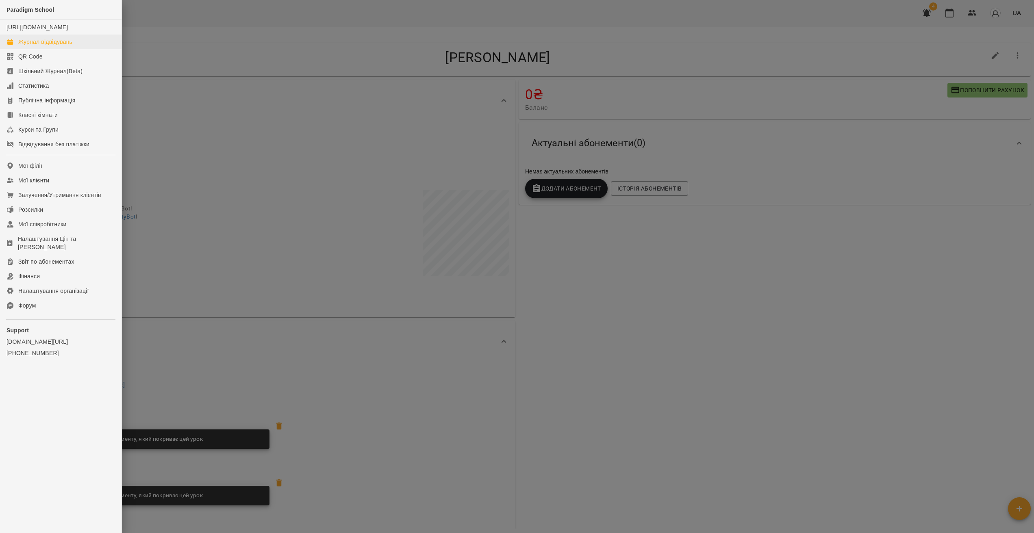 This screenshot has height=533, width=1034. I want to click on div: Шкільний Журнал(Beta), so click(50, 71).